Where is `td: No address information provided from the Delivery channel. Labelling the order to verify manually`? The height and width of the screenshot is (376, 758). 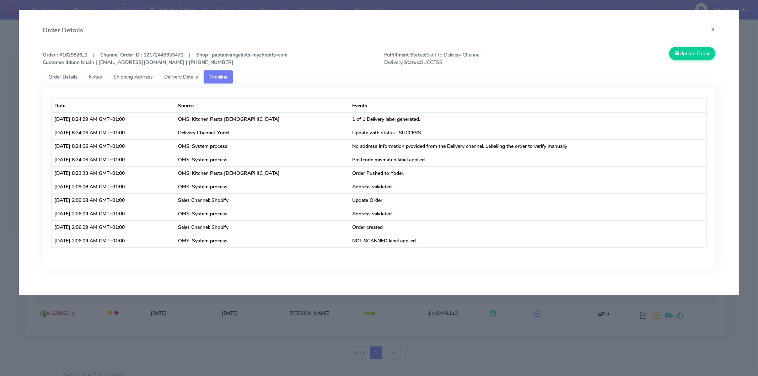 td: No address information provided from the Delivery channel. Labelling the order to verify manually is located at coordinates (528, 146).